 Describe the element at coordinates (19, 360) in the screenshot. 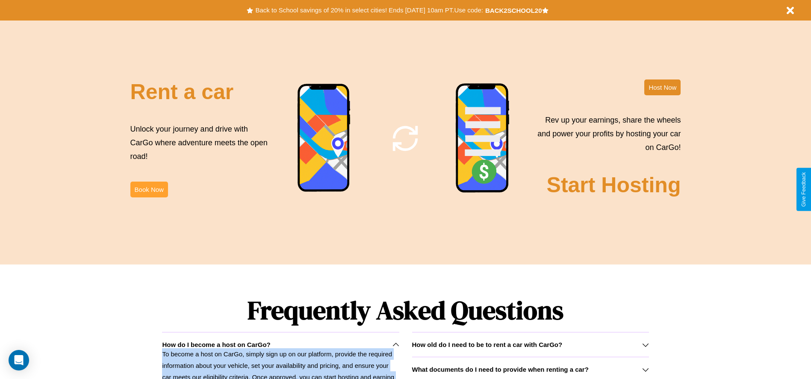

I see `div: Open Intercom Messenger` at that location.